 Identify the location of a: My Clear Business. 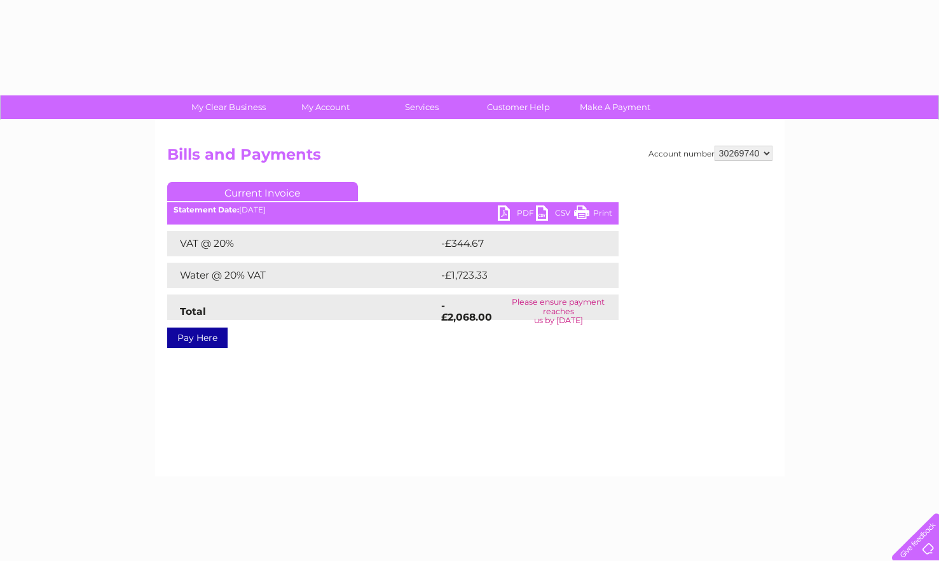
(228, 107).